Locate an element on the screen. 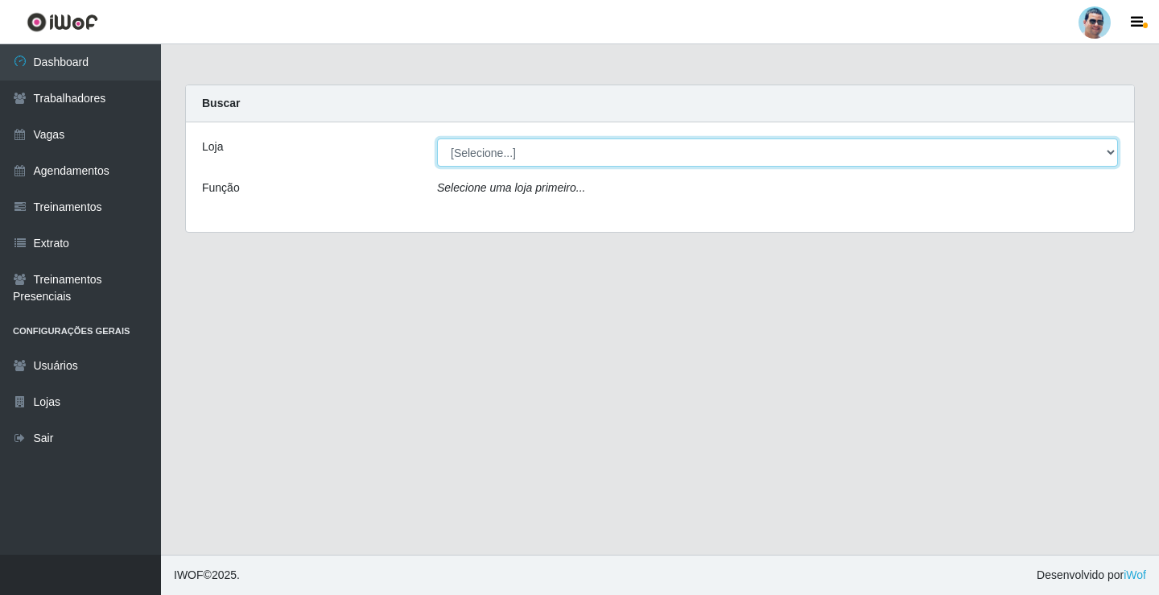 This screenshot has width=1159, height=595. img: CoreUI Logo is located at coordinates (62, 22).